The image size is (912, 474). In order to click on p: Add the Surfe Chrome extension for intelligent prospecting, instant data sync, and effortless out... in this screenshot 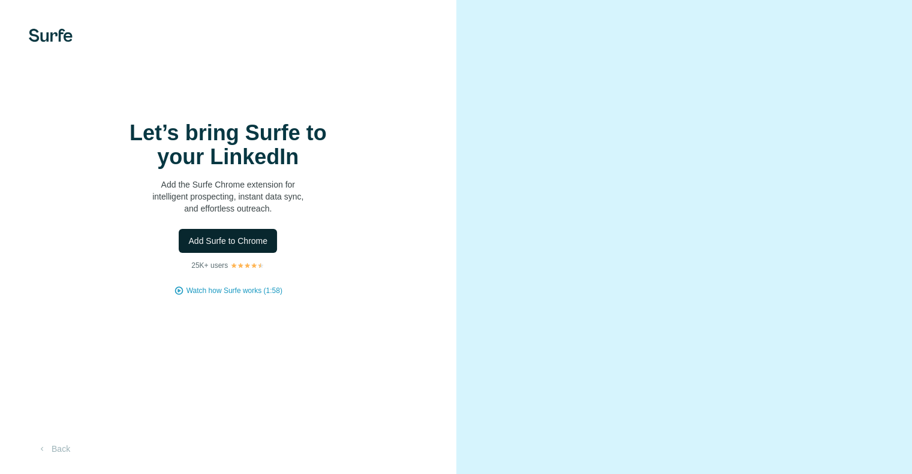, I will do `click(228, 197)`.